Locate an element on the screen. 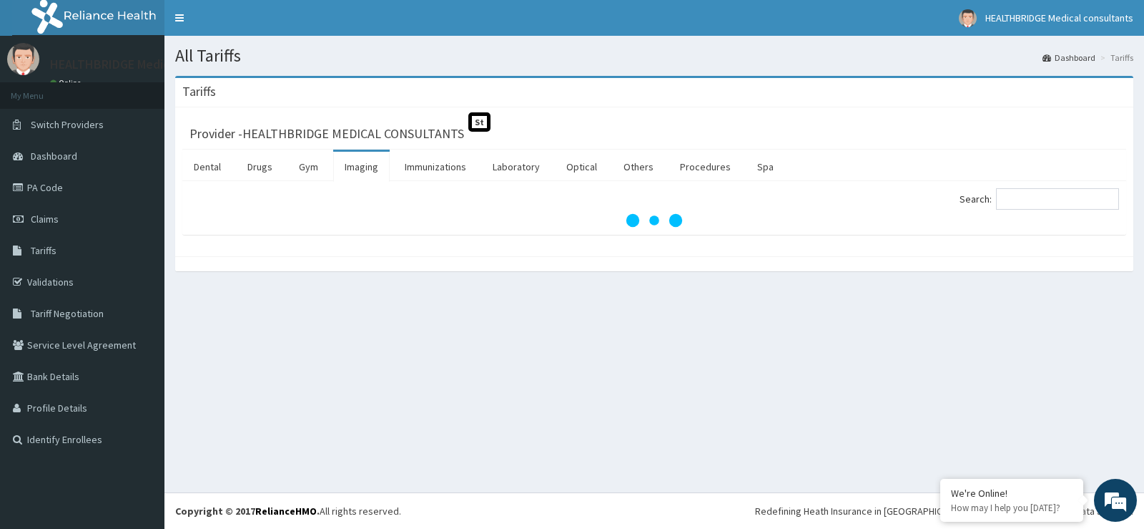  h1: All Tariffs is located at coordinates (654, 56).